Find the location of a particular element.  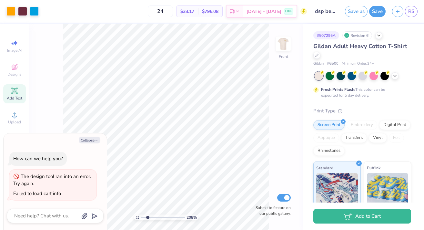

span: Add Text is located at coordinates (15, 98).